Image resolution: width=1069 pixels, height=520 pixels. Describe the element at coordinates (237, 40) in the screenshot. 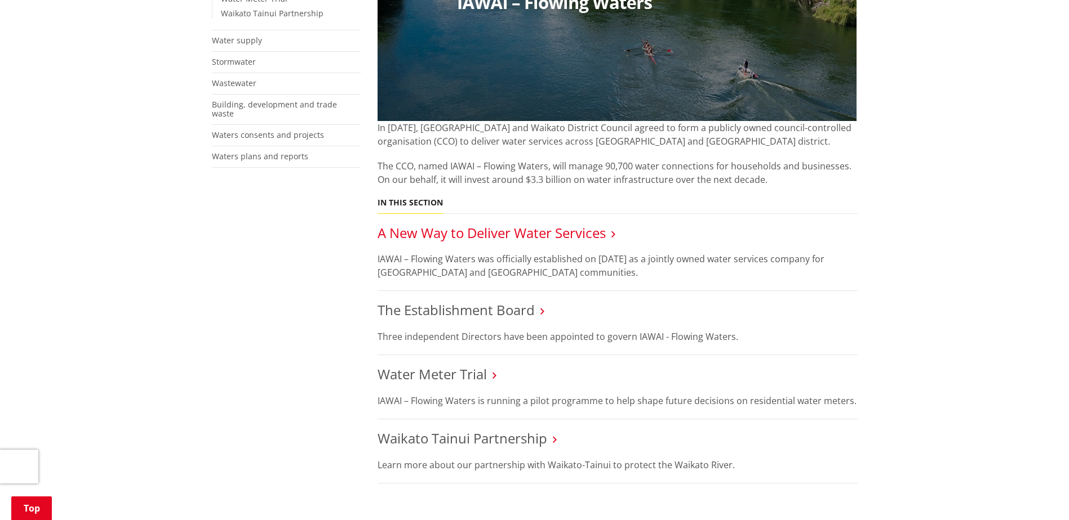

I see `a: Water supply` at that location.